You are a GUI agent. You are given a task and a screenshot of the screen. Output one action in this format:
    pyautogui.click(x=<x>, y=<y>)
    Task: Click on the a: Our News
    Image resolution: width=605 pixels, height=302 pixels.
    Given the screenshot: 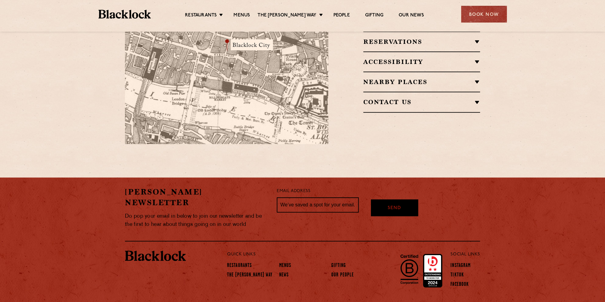 What is the action you would take?
    pyautogui.click(x=411, y=16)
    